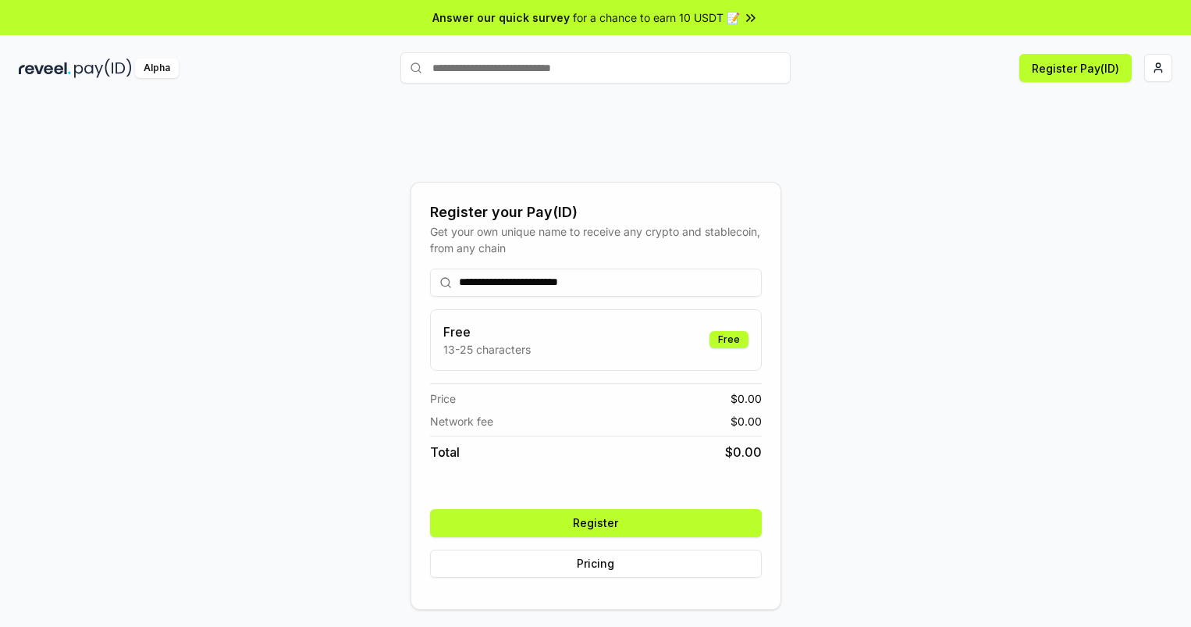 This screenshot has width=1191, height=627. I want to click on span: Price, so click(442, 398).